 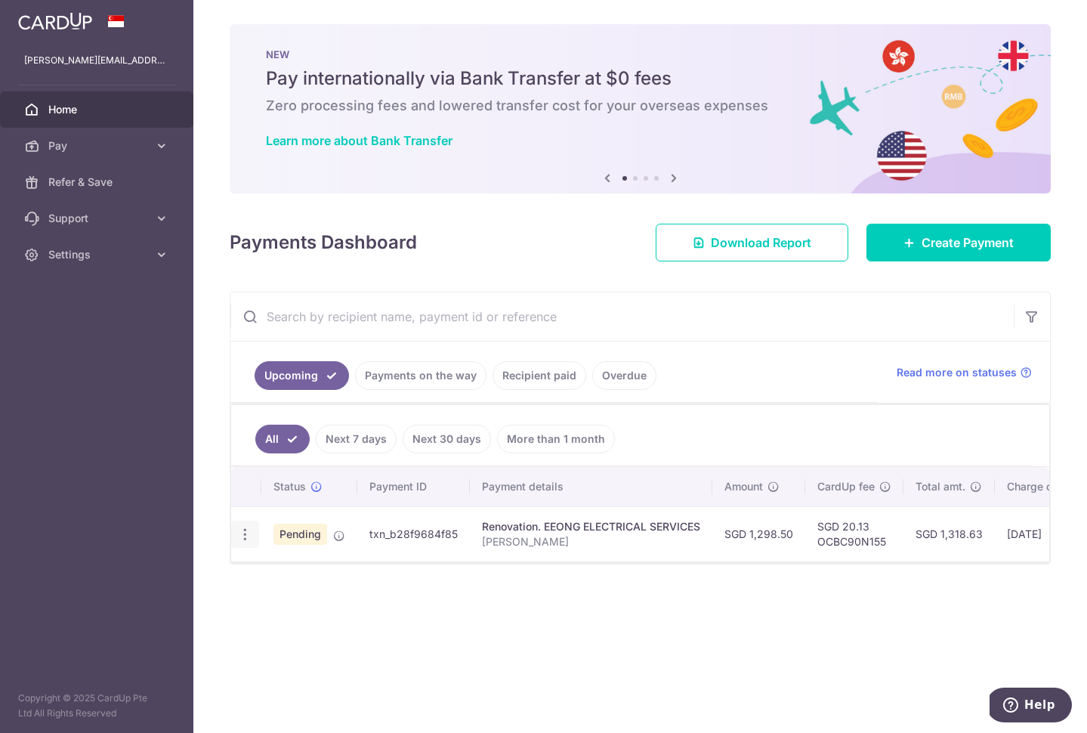 I want to click on input: Search by recipient name, payment id or reference, so click(x=622, y=316).